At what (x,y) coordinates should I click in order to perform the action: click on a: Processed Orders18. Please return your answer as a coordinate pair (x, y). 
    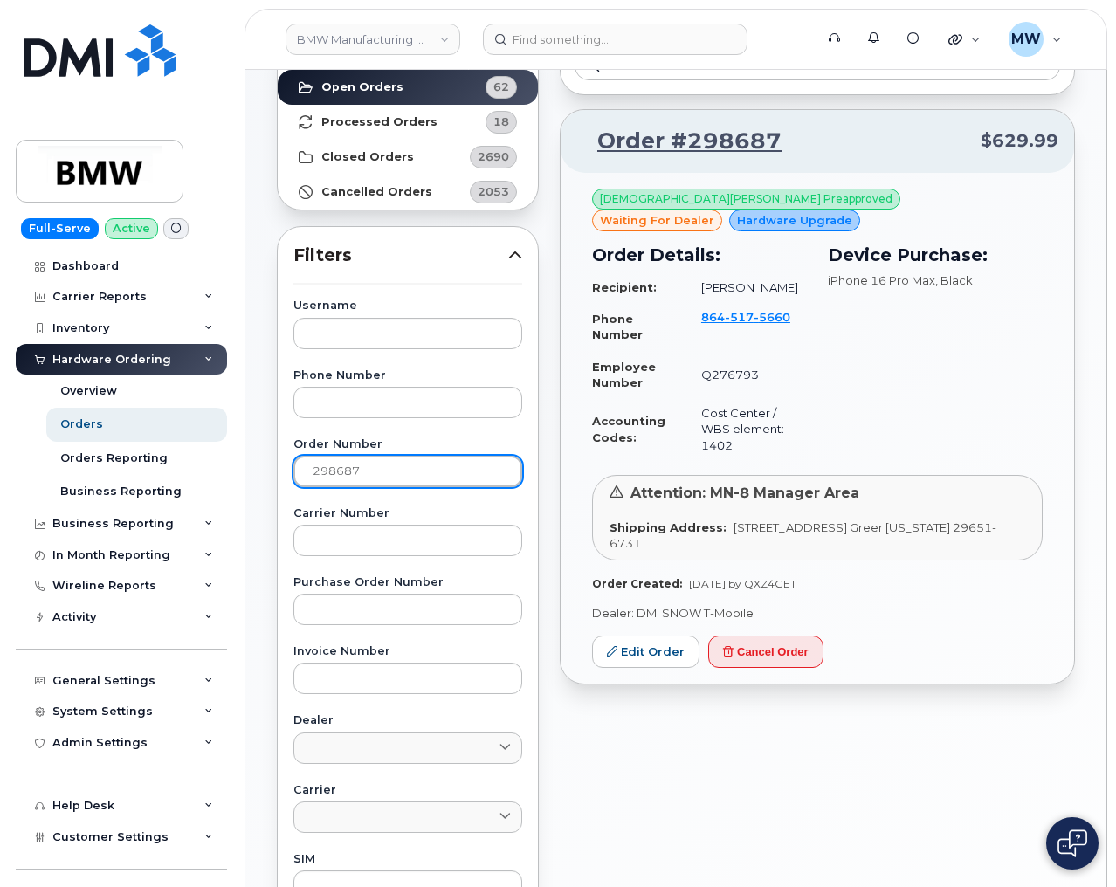
    Looking at the image, I should click on (408, 122).